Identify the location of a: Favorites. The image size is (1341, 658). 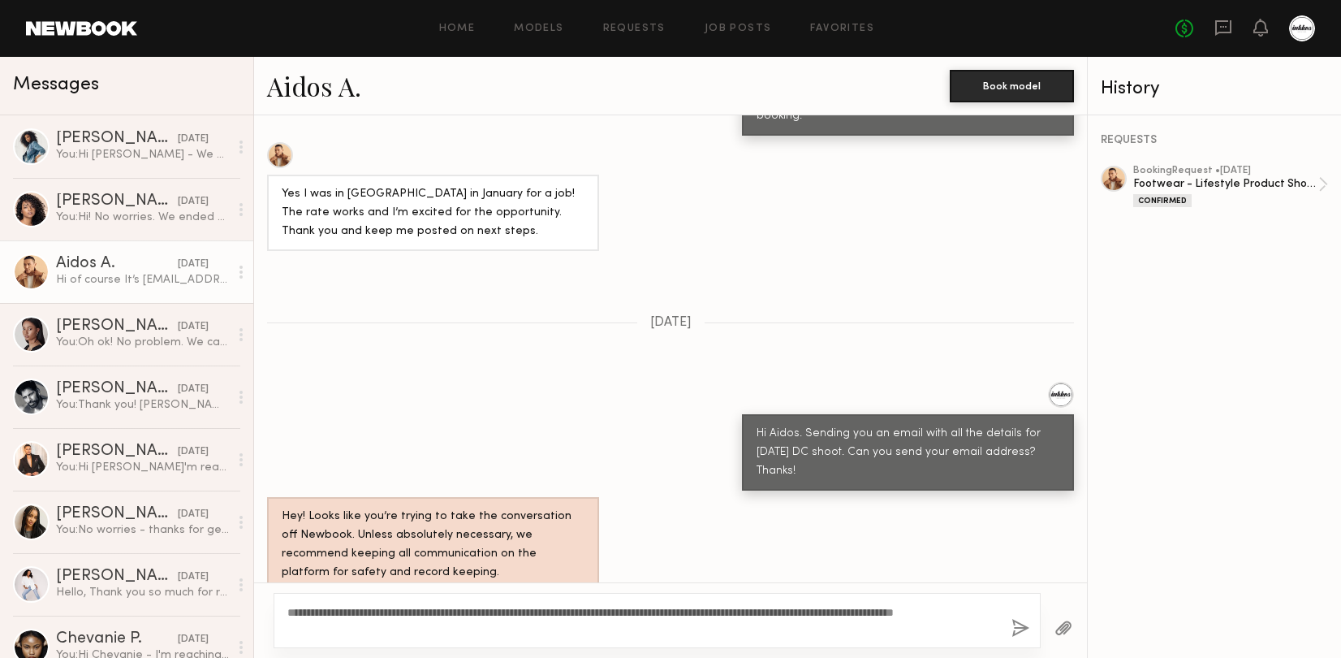
(842, 28).